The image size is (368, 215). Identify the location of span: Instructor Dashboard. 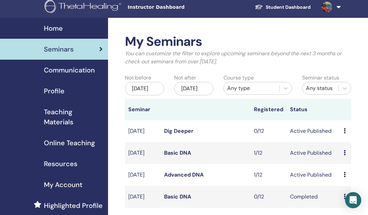
(178, 7).